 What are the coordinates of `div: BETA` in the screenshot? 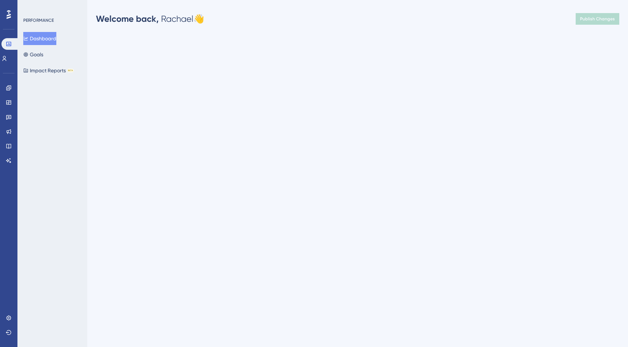 It's located at (71, 71).